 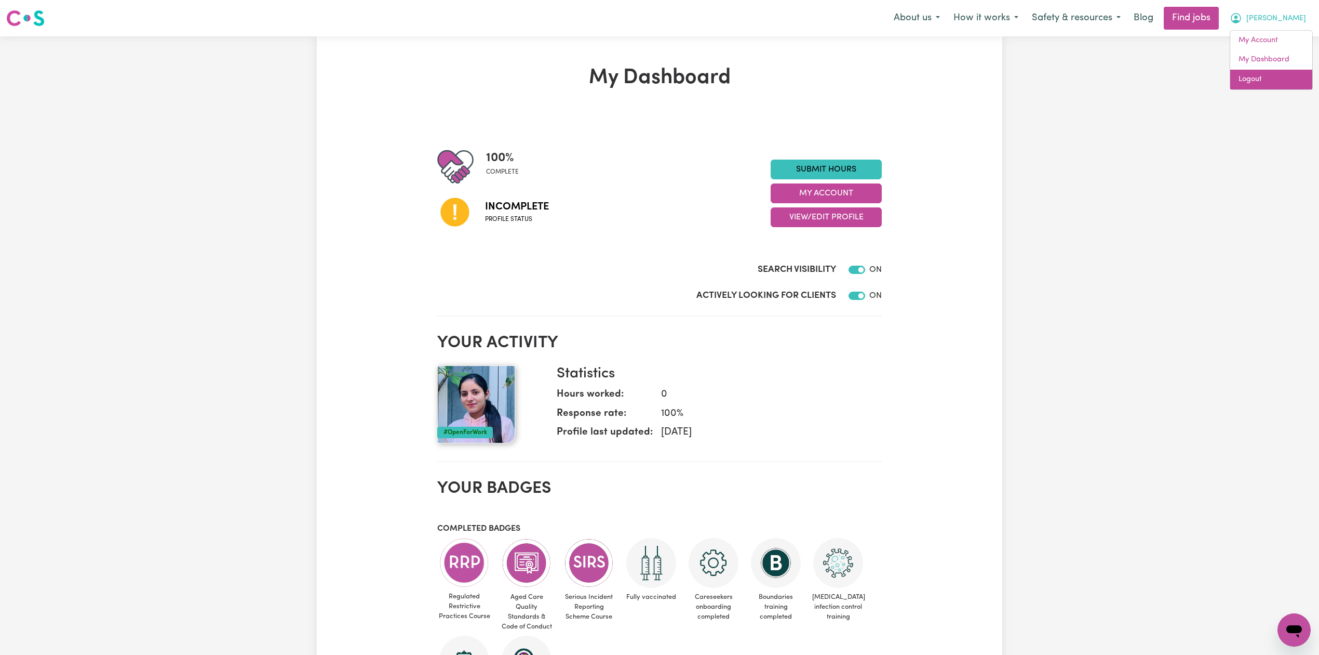 I want to click on a: Blog, so click(x=1144, y=18).